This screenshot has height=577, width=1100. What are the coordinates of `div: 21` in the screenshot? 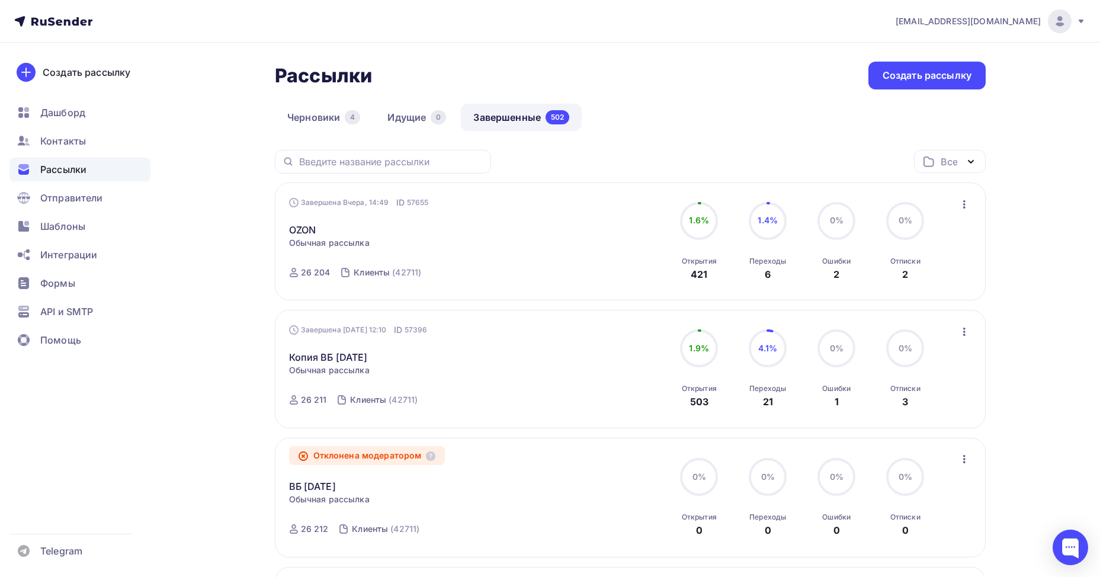 It's located at (767, 401).